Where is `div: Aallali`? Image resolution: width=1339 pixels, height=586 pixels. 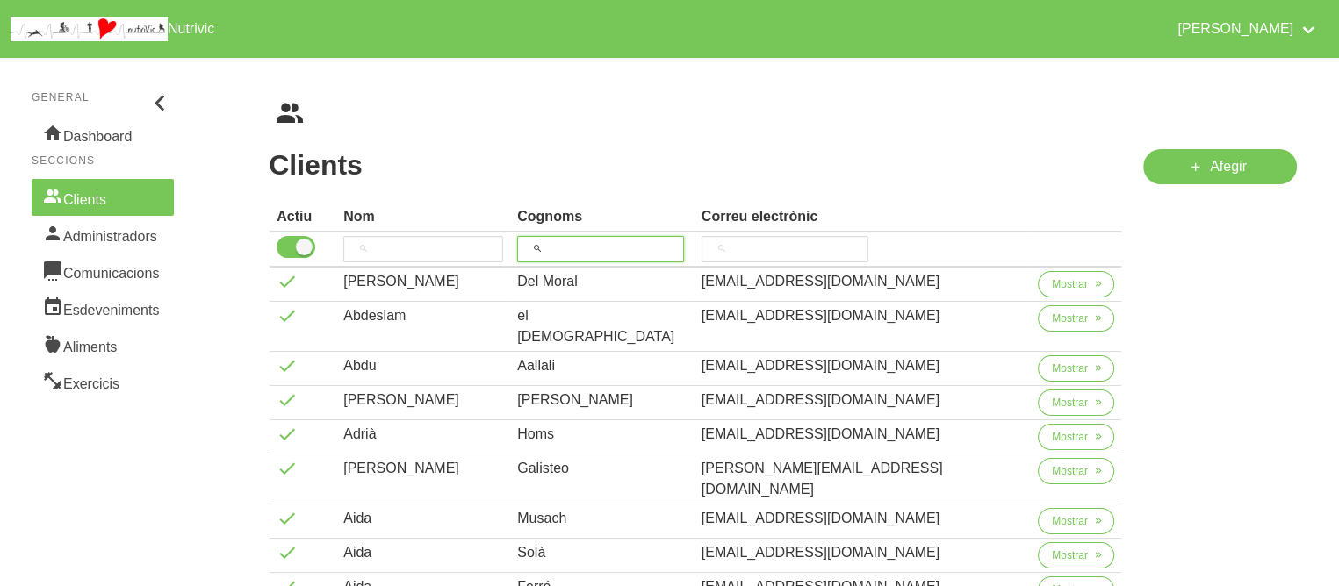
div: Aallali is located at coordinates (602, 366).